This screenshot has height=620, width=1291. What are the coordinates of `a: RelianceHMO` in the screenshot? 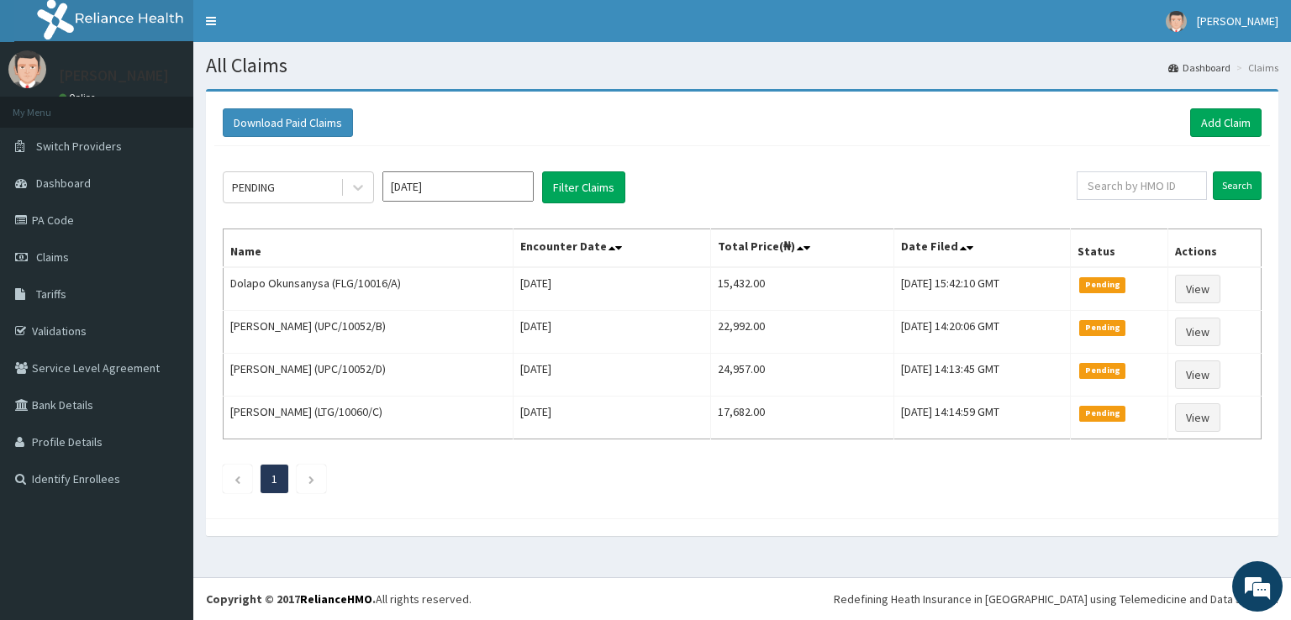 It's located at (336, 599).